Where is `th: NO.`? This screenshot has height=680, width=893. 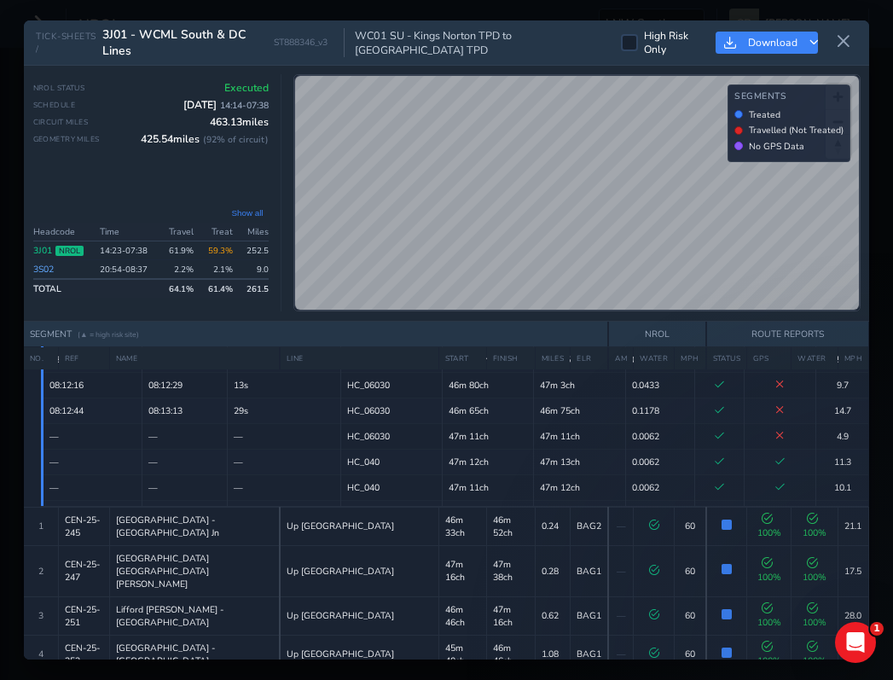
th: NO. is located at coordinates (41, 357).